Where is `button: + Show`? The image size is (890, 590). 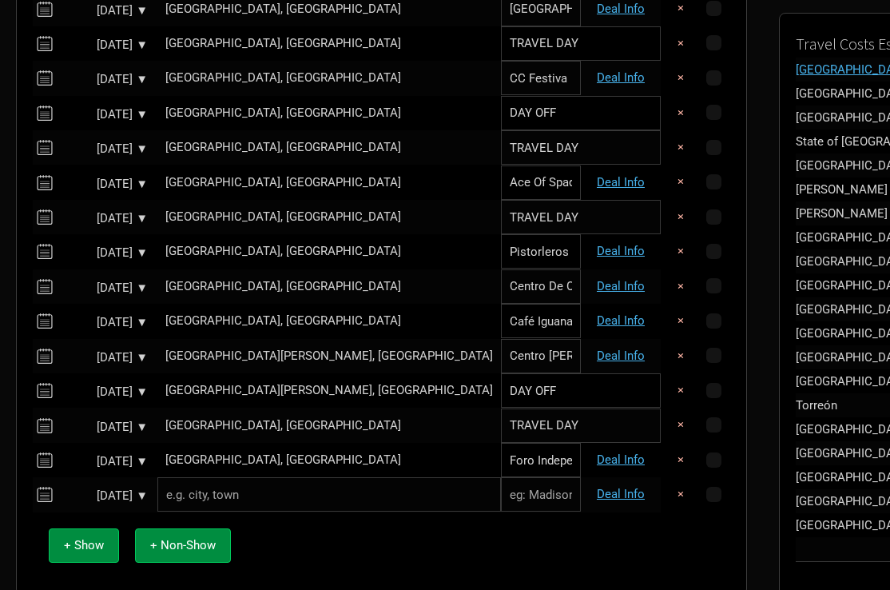 button: + Show is located at coordinates (84, 545).